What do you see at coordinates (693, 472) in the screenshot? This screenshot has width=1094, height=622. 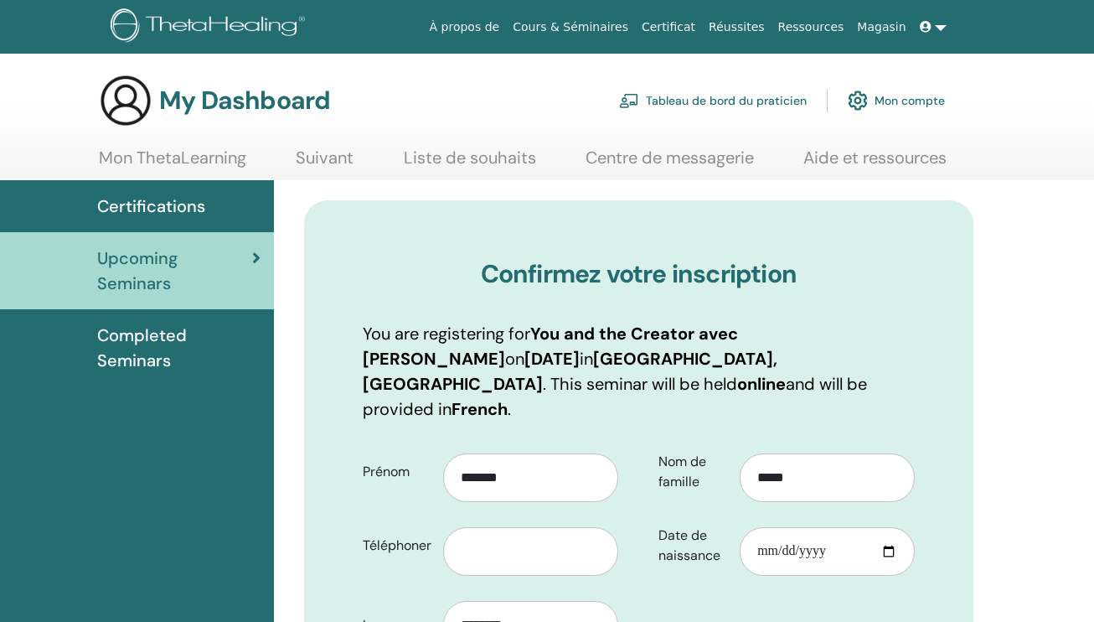 I see `label: Nom de famille` at bounding box center [693, 472].